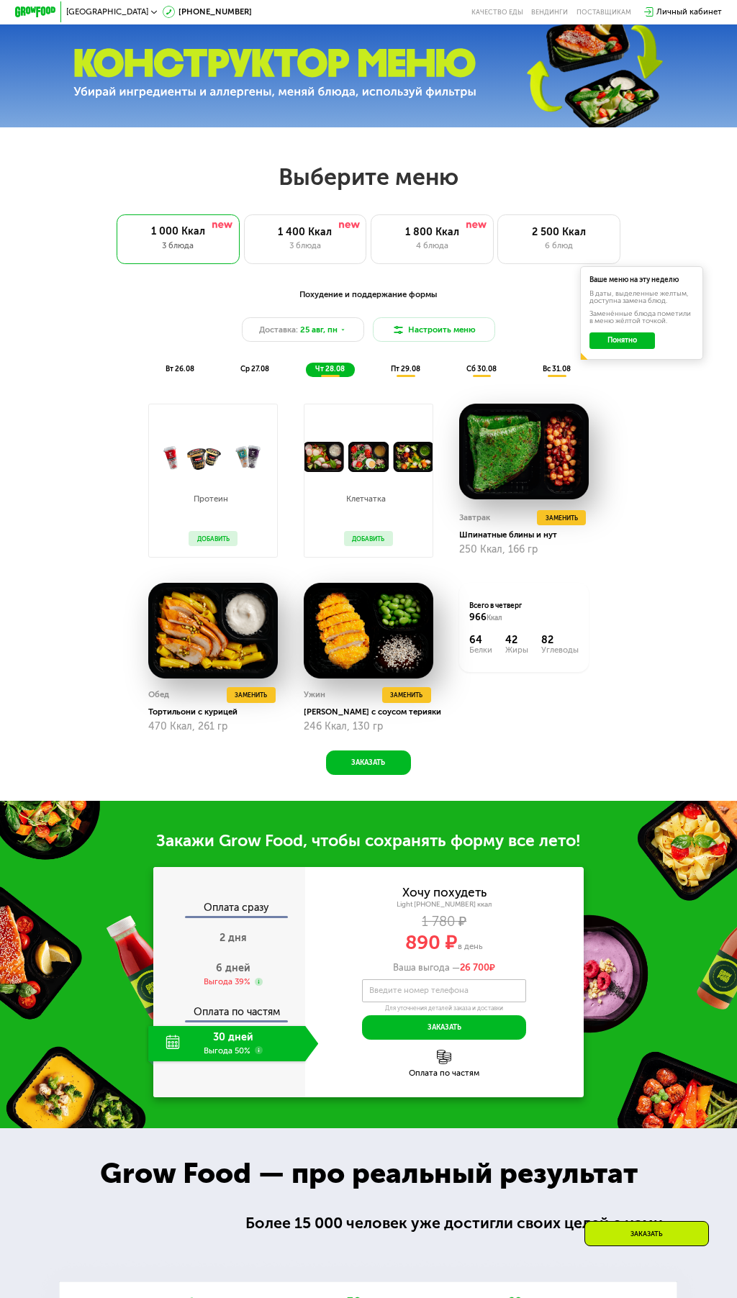 Image resolution: width=737 pixels, height=1298 pixels. Describe the element at coordinates (210, 499) in the screenshot. I see `p: Протеин` at that location.